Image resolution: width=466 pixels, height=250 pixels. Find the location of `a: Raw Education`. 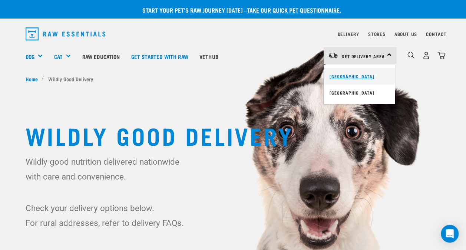

a: Raw Education is located at coordinates (101, 56).